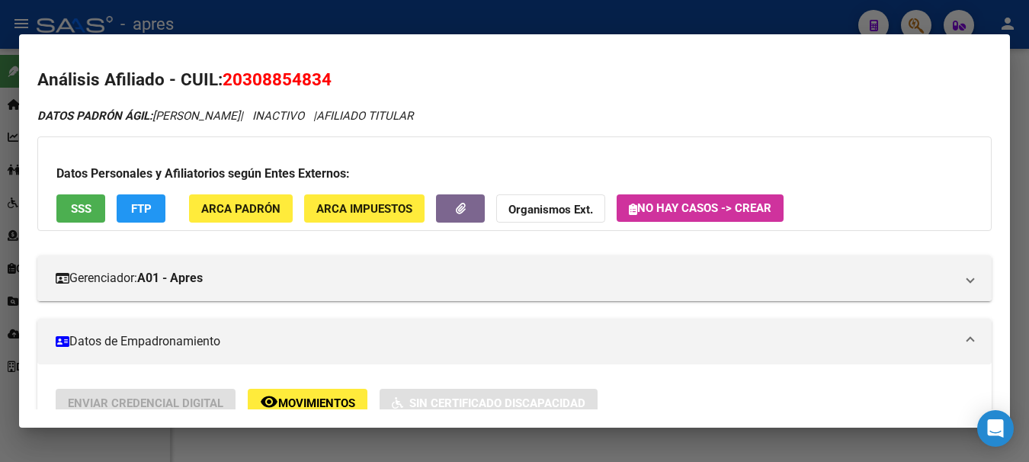 The height and width of the screenshot is (462, 1029). I want to click on span: 20308854834, so click(277, 79).